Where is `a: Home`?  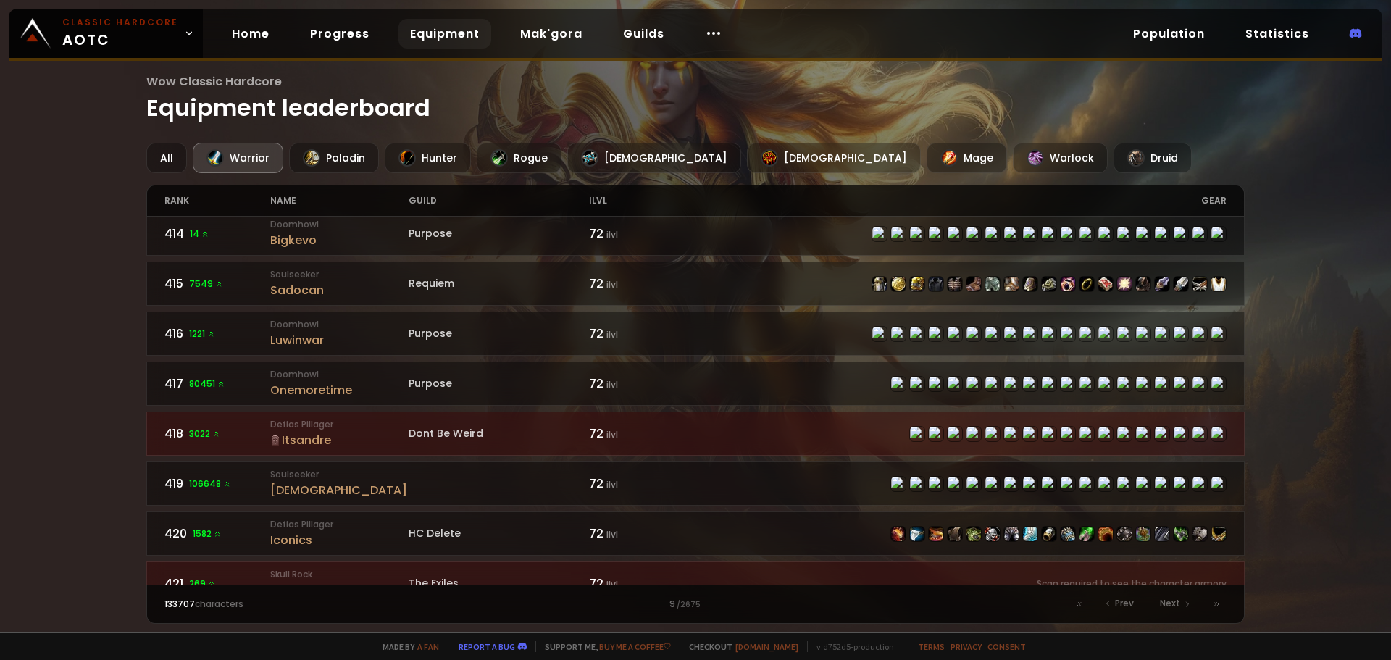 a: Home is located at coordinates (251, 33).